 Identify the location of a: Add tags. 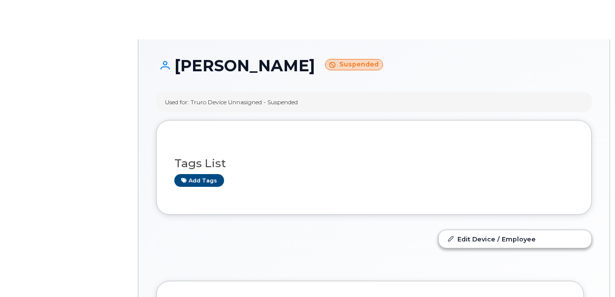
(199, 180).